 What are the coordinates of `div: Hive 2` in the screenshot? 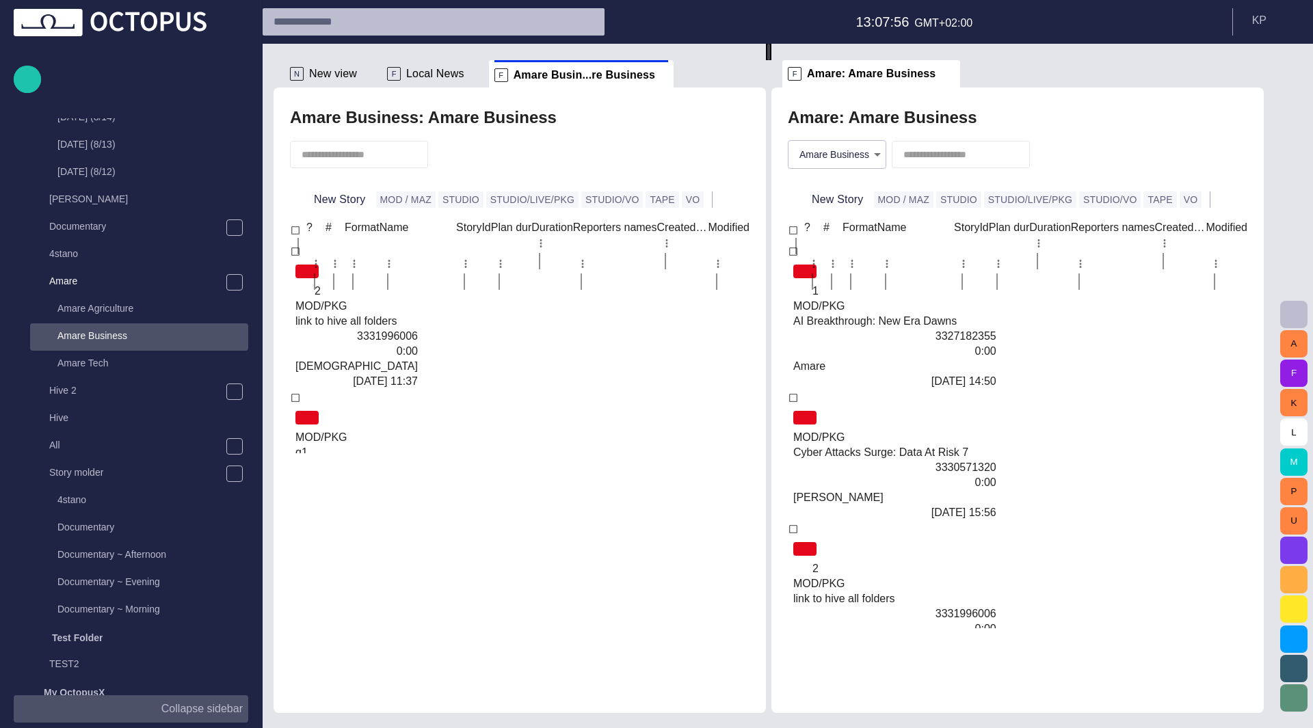 It's located at (135, 392).